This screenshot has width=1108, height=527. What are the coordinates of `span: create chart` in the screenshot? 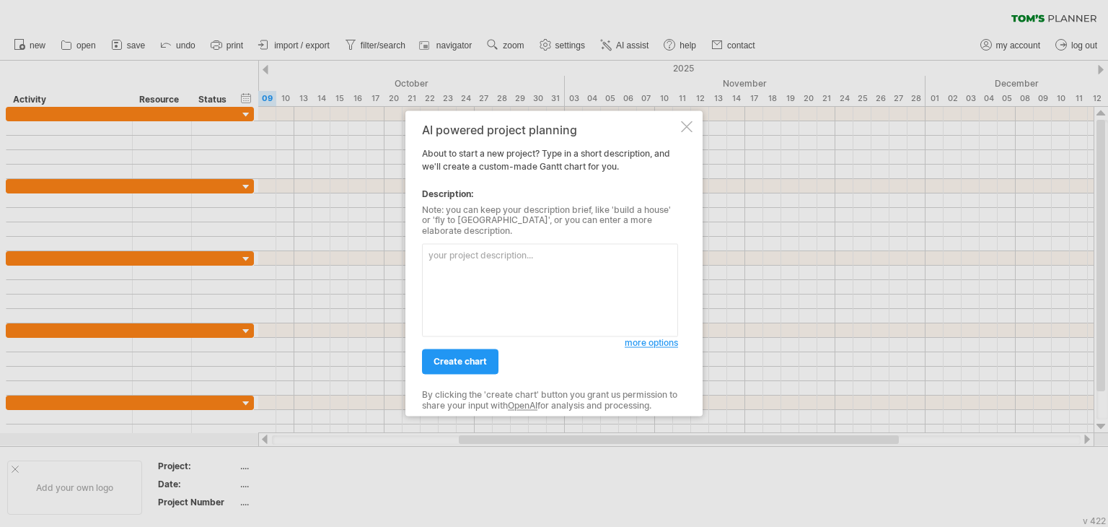 It's located at (460, 361).